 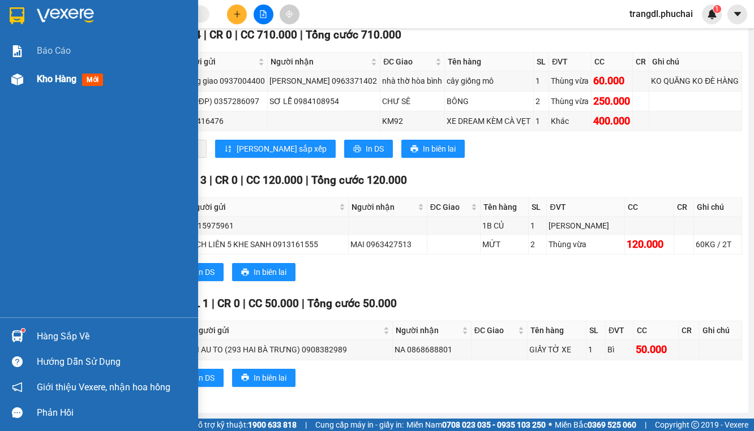 What do you see at coordinates (353, 35) in the screenshot?
I see `span: Tổng cước 710.000` at bounding box center [353, 35].